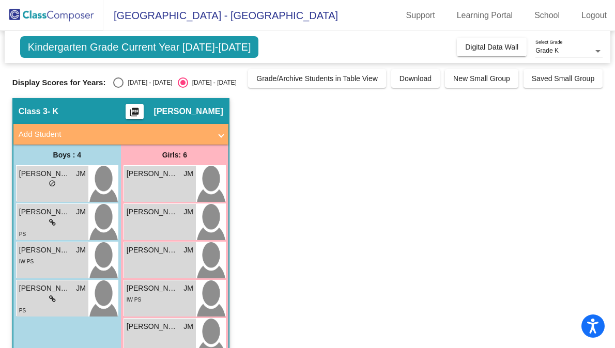  What do you see at coordinates (492, 47) in the screenshot?
I see `span: Digital Data Wall` at bounding box center [492, 47].